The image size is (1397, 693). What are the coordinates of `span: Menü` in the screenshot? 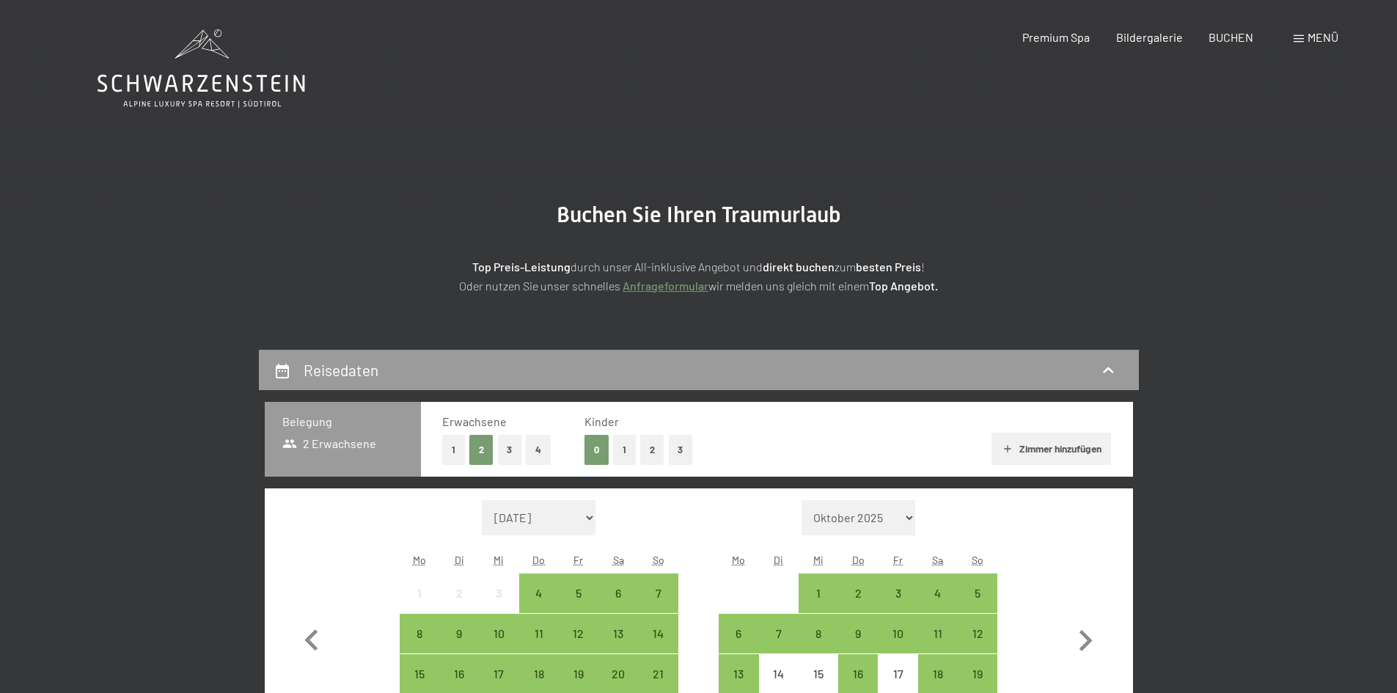 It's located at (1323, 37).